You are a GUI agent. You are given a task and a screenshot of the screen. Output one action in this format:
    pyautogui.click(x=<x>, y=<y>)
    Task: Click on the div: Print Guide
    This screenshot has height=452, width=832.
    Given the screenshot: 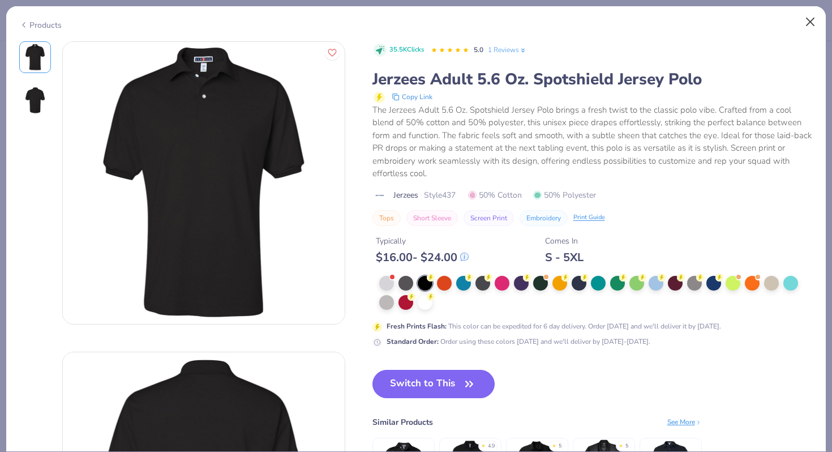 What is the action you would take?
    pyautogui.click(x=589, y=217)
    